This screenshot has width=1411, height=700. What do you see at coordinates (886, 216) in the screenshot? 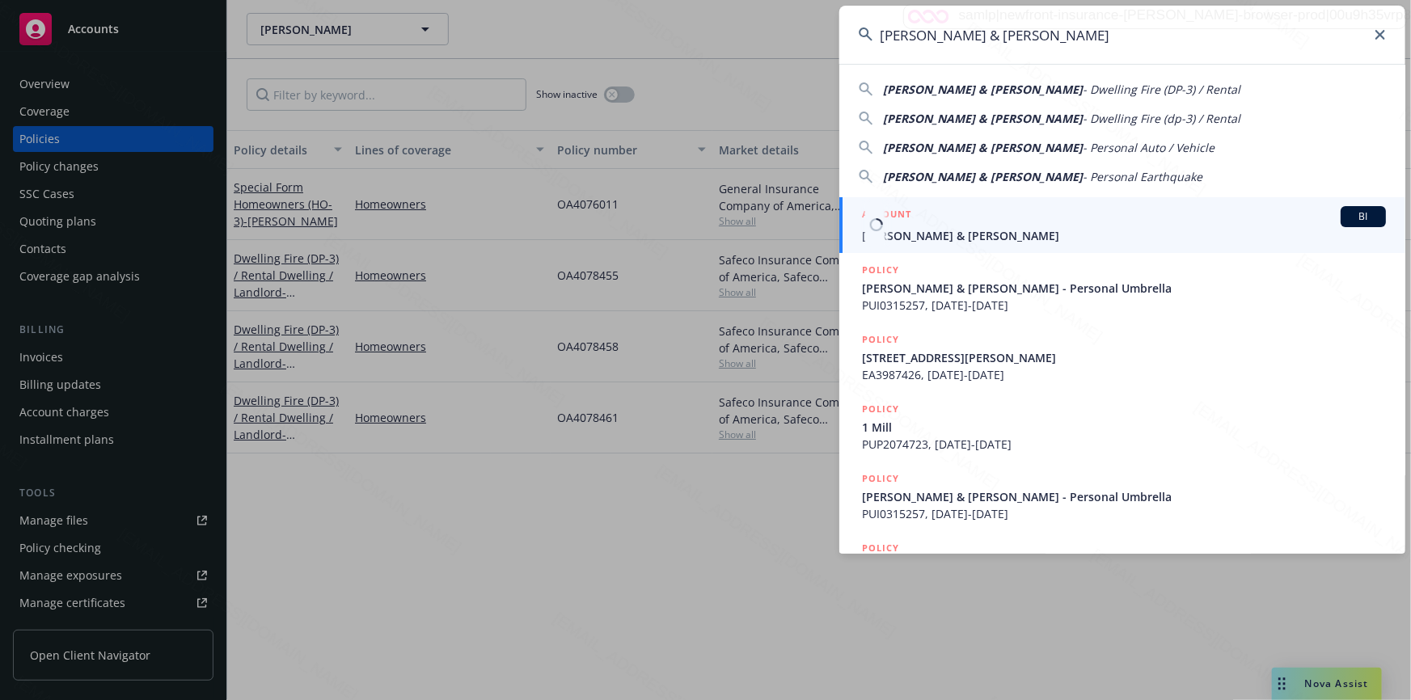
I see `h5: ACCOUNT` at bounding box center [886, 216].